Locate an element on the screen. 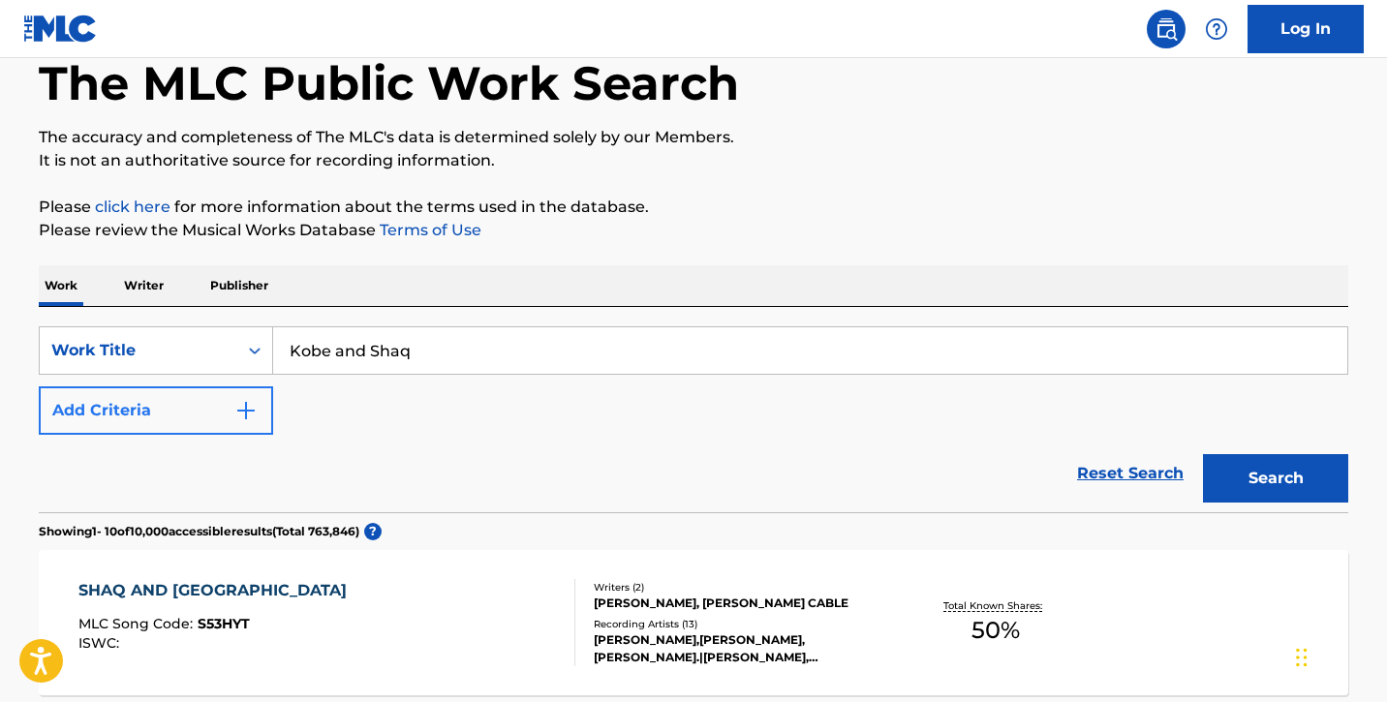  p: Please for more information about the terms used in the database. is located at coordinates (694, 207).